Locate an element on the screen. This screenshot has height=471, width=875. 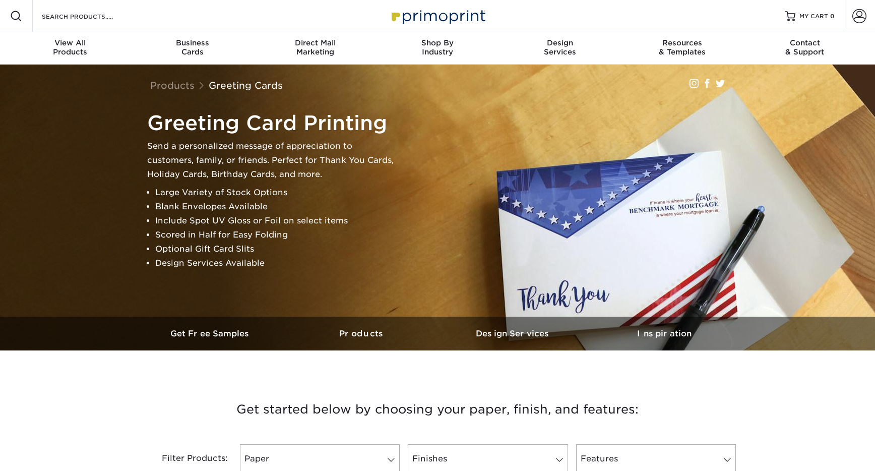
h3: Design Services is located at coordinates (513, 333).